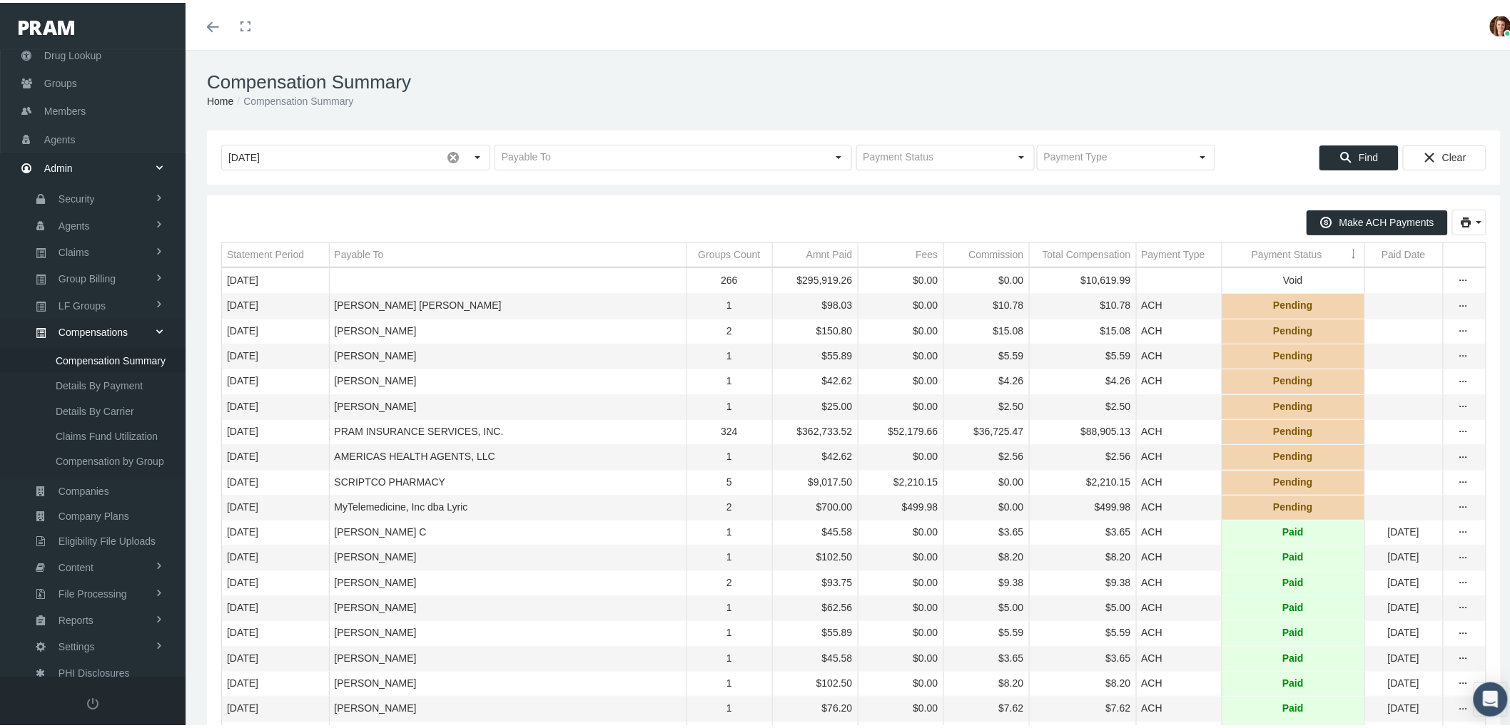 The height and width of the screenshot is (728, 1510). I want to click on span: PHI Disclosures, so click(94, 671).